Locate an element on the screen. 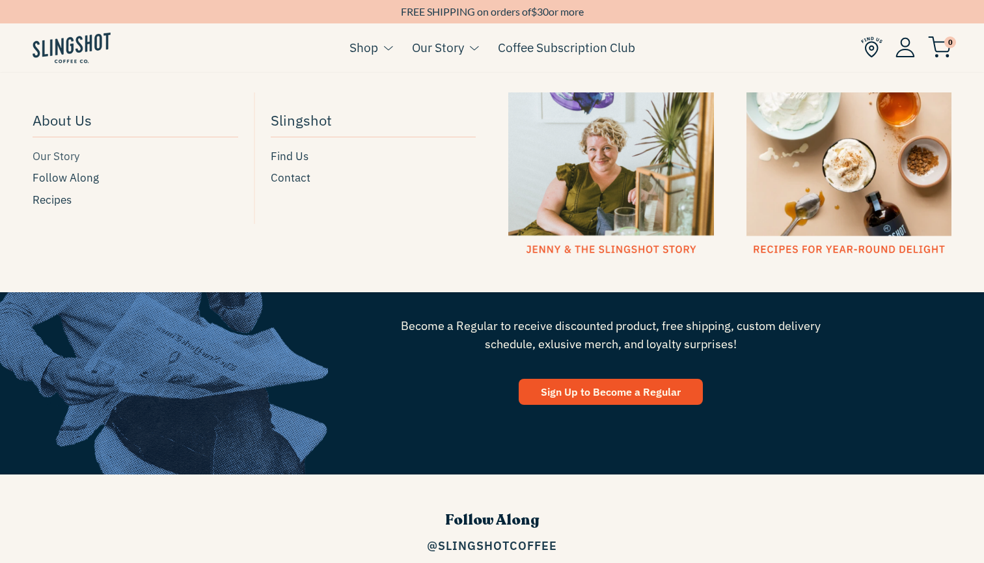 The height and width of the screenshot is (563, 984). span: Contact is located at coordinates (290, 178).